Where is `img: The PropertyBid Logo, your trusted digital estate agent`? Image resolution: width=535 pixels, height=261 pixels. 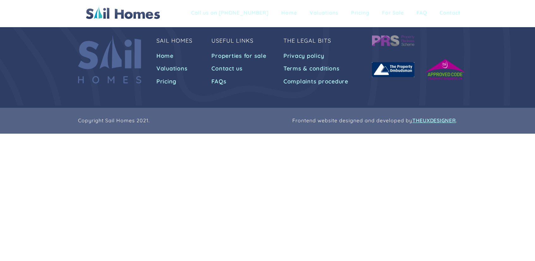 img: The PropertyBid Logo, your trusted digital estate agent is located at coordinates (123, 13).